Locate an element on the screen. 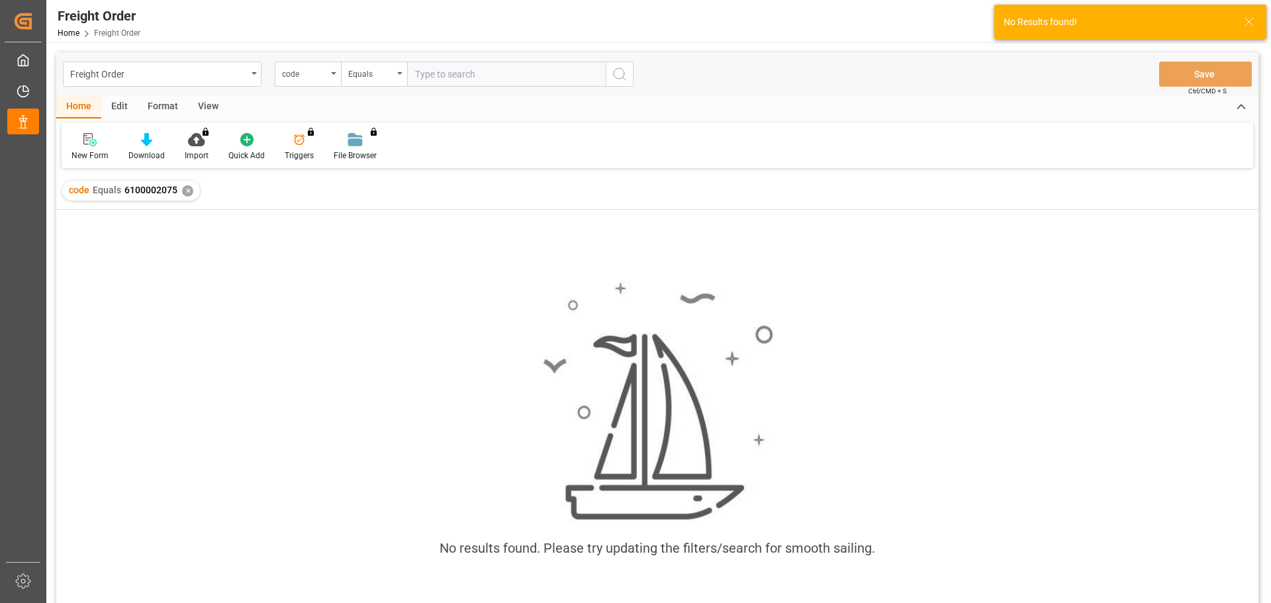 The width and height of the screenshot is (1271, 603). div: Home is located at coordinates (79, 107).